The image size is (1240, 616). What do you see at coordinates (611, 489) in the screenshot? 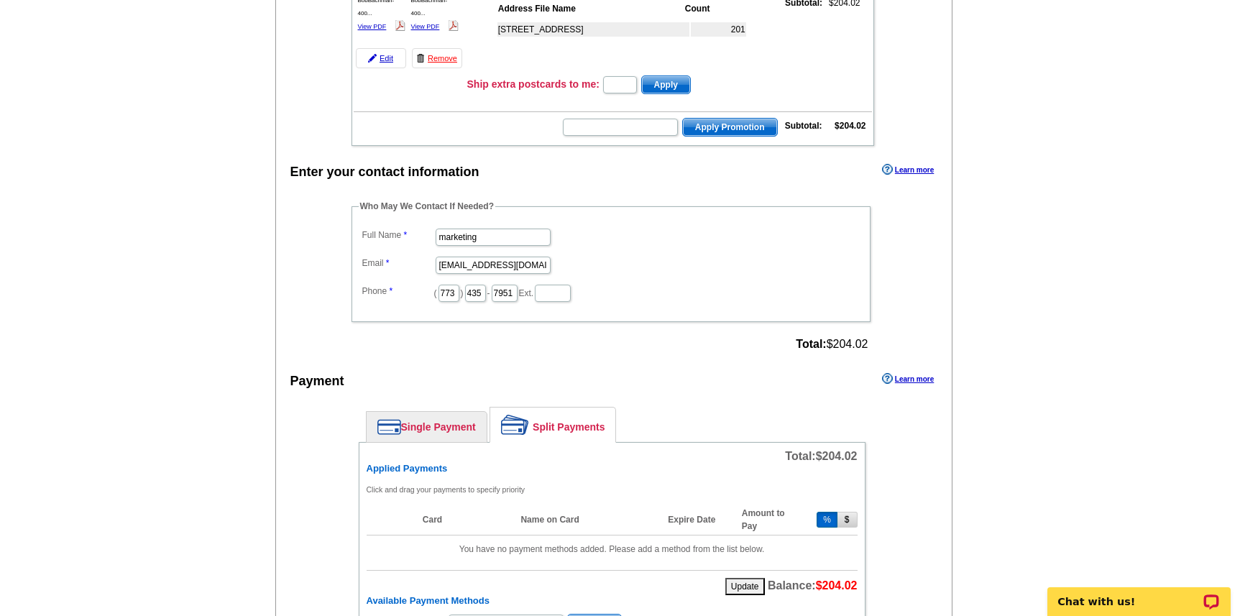
I see `p: Click and drag your payments to specify priority` at bounding box center [611, 489].